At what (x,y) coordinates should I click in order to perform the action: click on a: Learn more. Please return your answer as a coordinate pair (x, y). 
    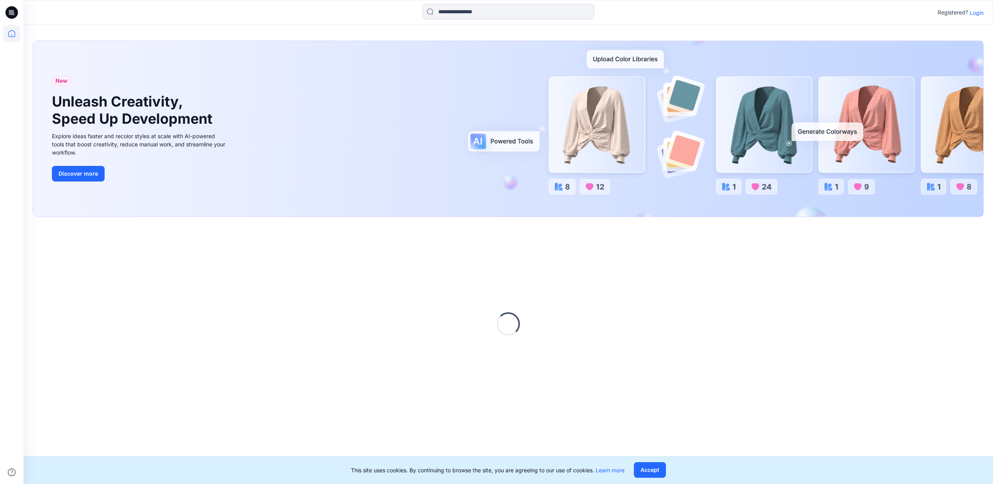
    Looking at the image, I should click on (610, 470).